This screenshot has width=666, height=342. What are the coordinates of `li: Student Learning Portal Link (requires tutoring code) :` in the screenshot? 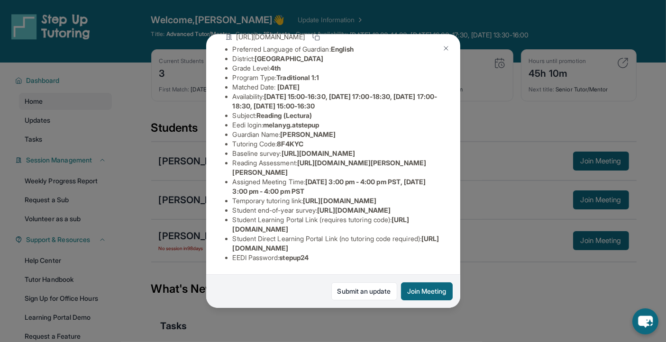 It's located at (337, 225).